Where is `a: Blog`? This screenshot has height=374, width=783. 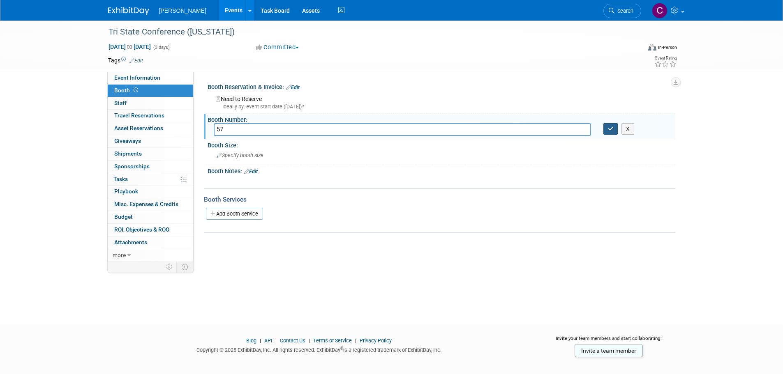
a: Blog is located at coordinates (251, 341).